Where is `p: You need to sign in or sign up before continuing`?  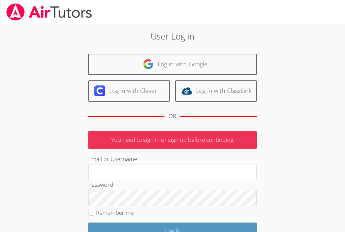
p: You need to sign in or sign up before continuing is located at coordinates (173, 140).